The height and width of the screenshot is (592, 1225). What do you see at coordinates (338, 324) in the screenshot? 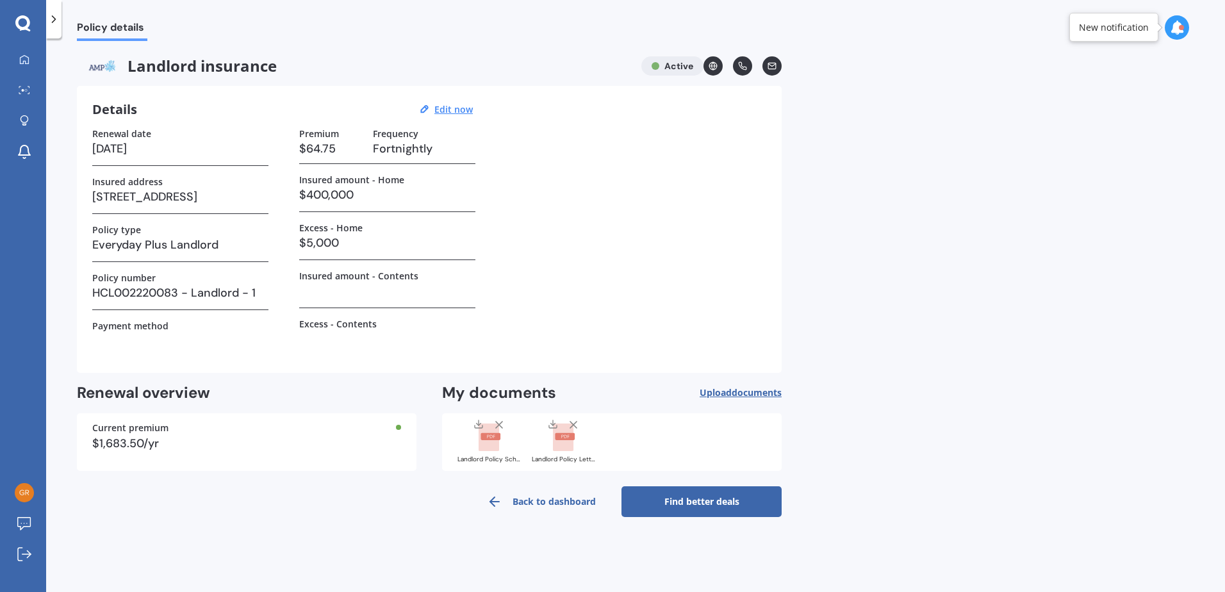
I see `label: Excess - Contents` at bounding box center [338, 324].